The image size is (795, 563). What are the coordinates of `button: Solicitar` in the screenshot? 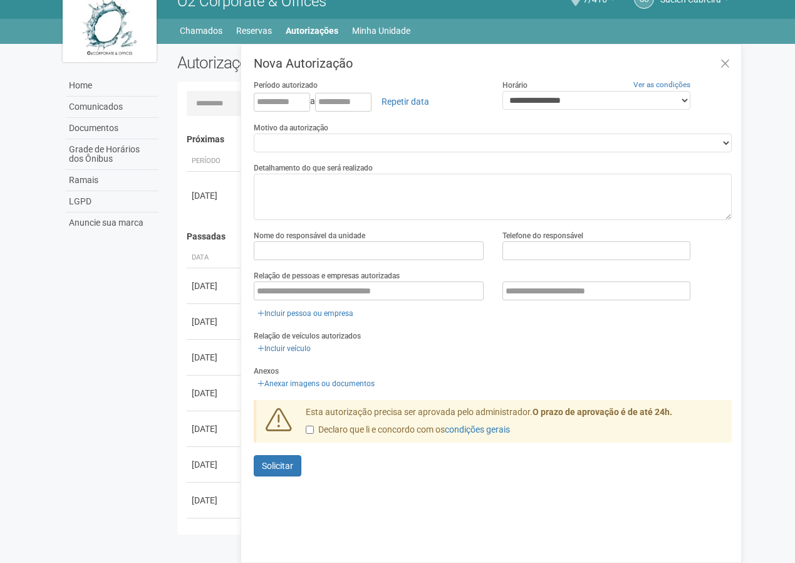 It's located at (278, 466).